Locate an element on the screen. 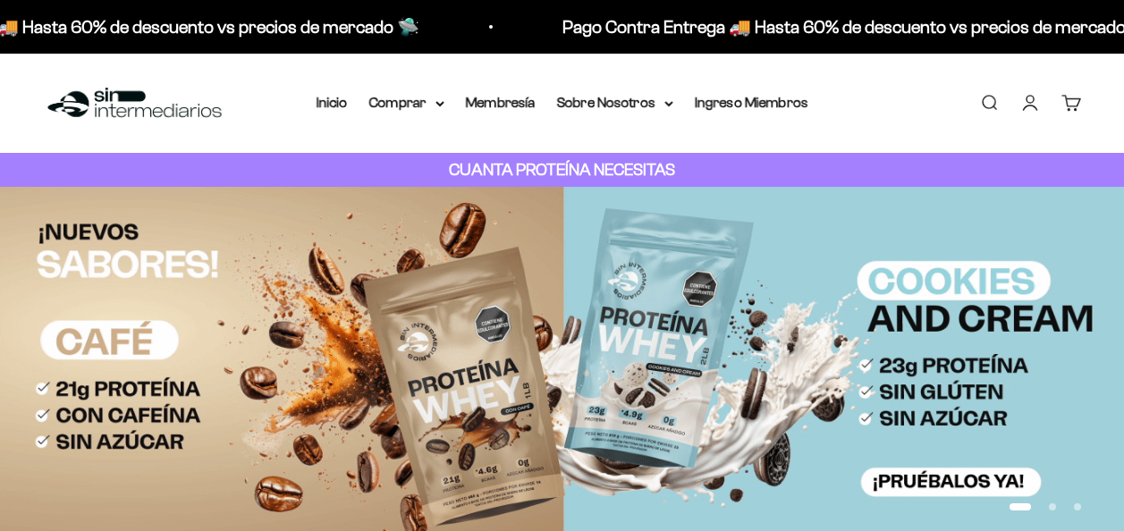 The image size is (1124, 531). a: Inicio is located at coordinates (332, 102).